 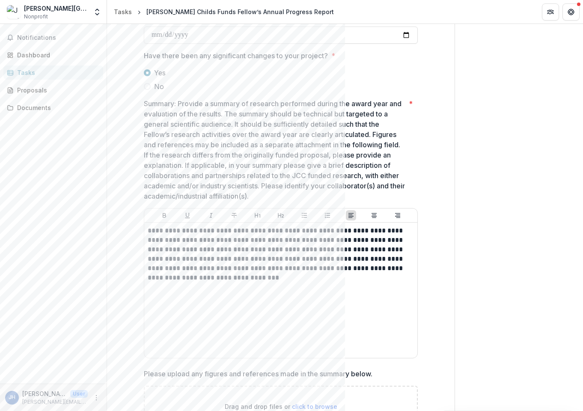 What do you see at coordinates (258, 374) in the screenshot?
I see `p: Please upload any figures and references made in the summary below.` at bounding box center [258, 374].